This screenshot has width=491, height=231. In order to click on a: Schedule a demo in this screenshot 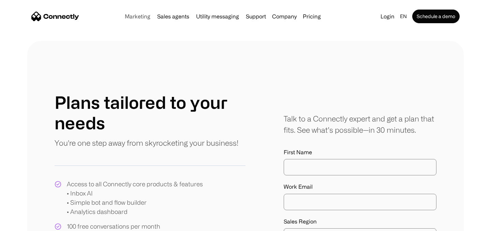, I will do `click(436, 16)`.